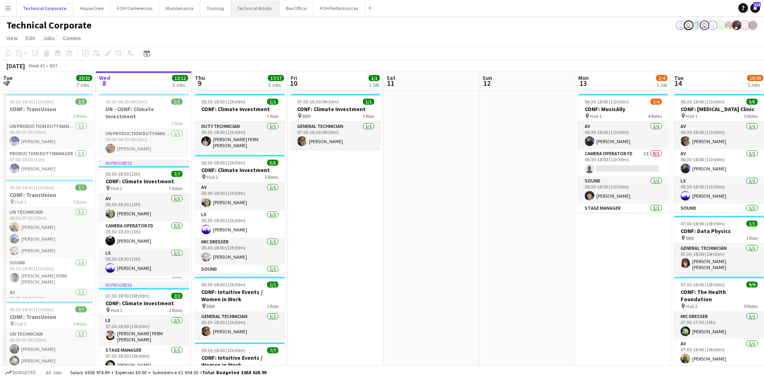  What do you see at coordinates (240, 278) in the screenshot?
I see `app-card-role: Sound1/105:30-18:00 (12h30m)` at bounding box center [240, 278].